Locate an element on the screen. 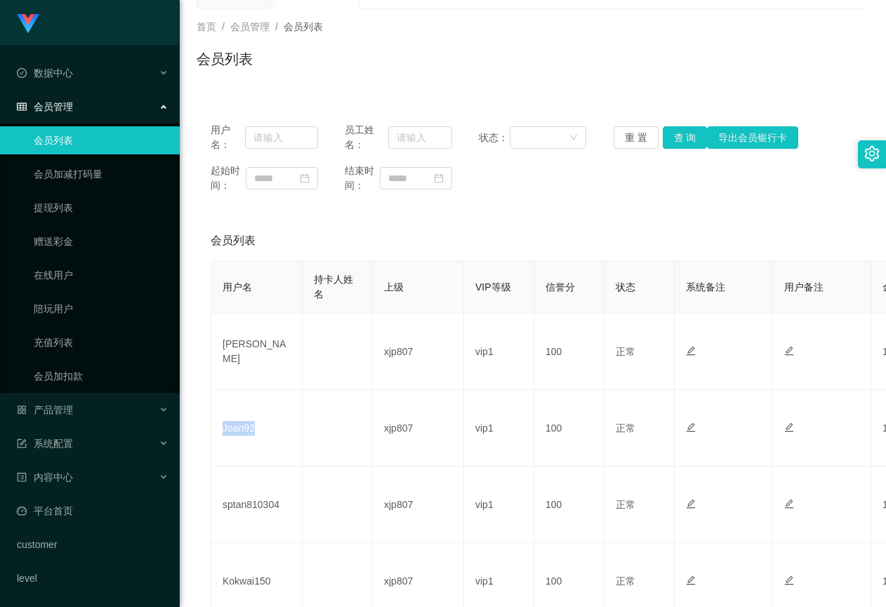 The height and width of the screenshot is (607, 886). a: 提现列表 is located at coordinates (101, 208).